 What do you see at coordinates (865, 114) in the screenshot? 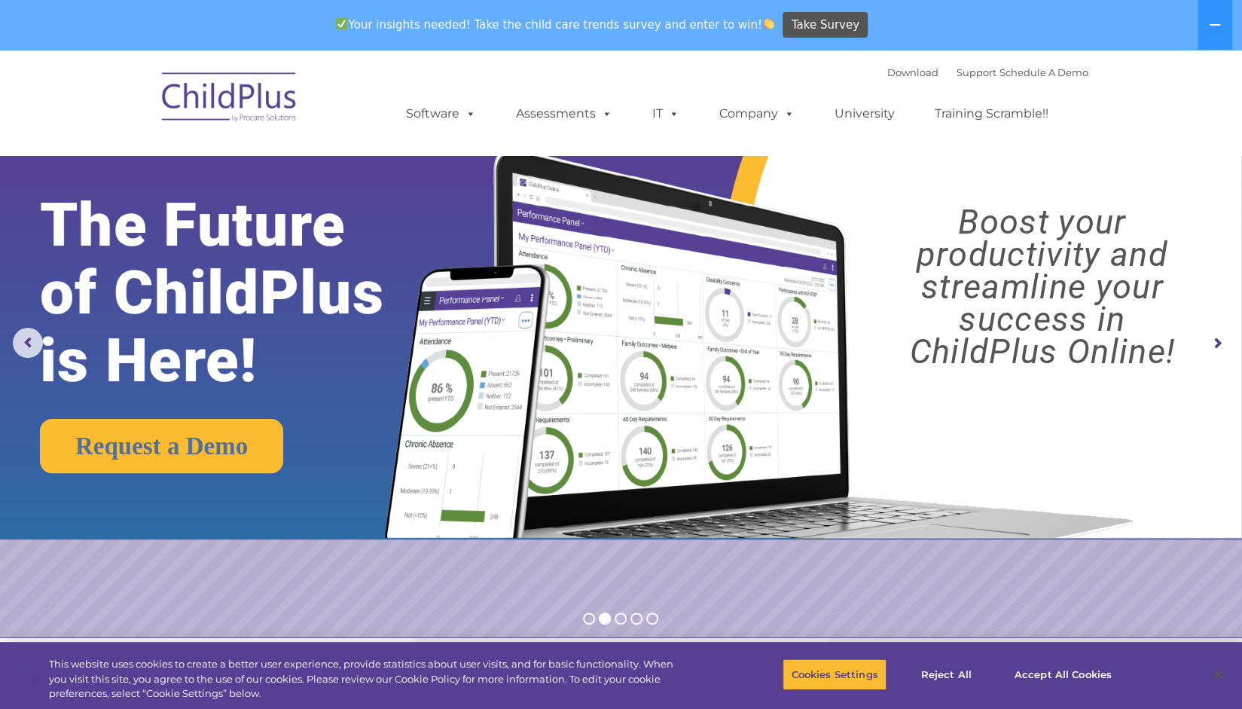
I see `a: University` at bounding box center [865, 114].